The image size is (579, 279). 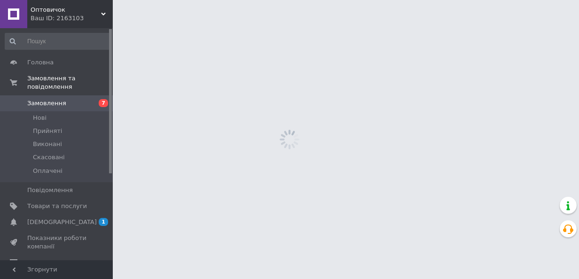 What do you see at coordinates (47, 144) in the screenshot?
I see `span: Виконані` at bounding box center [47, 144].